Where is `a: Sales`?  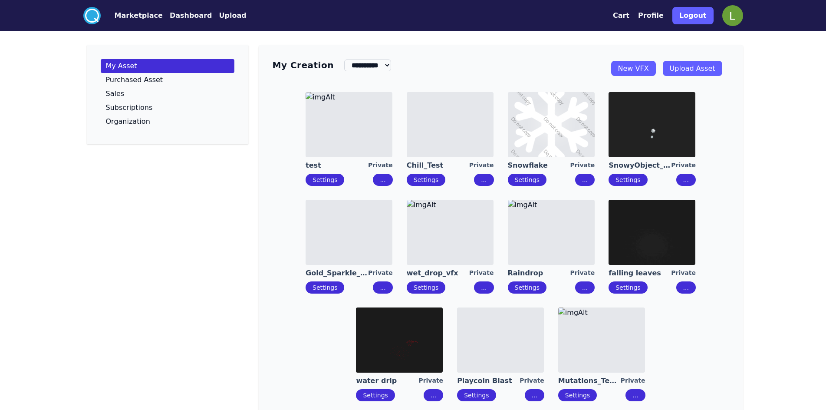 a: Sales is located at coordinates (168, 94).